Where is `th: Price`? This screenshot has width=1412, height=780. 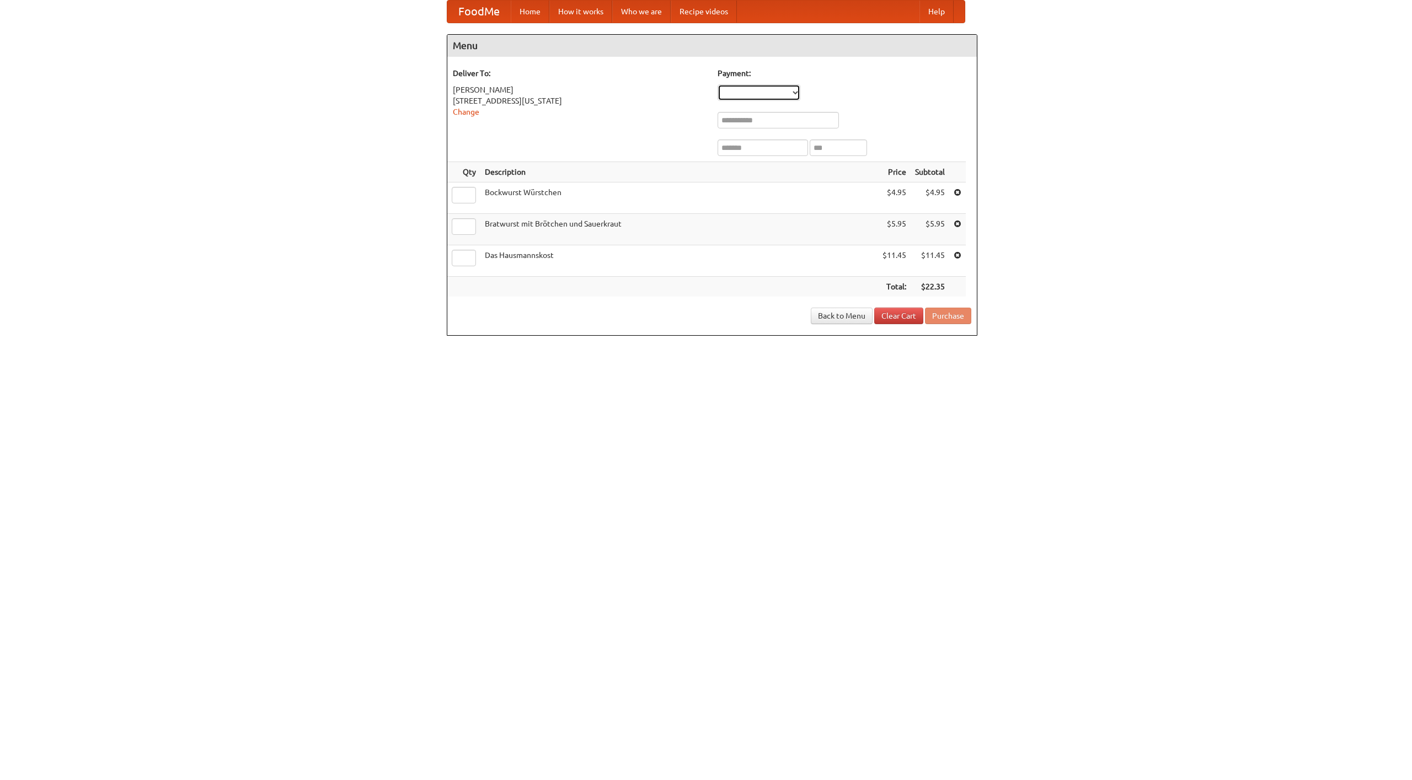 th: Price is located at coordinates (894, 172).